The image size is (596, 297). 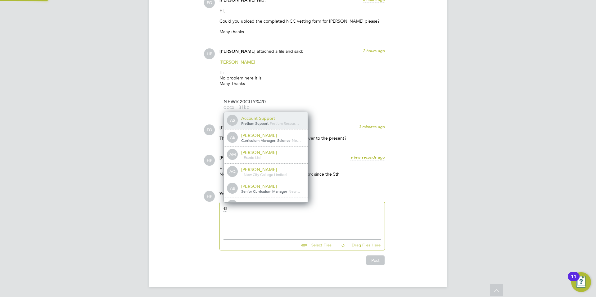 I want to click on span: AM, so click(x=232, y=155).